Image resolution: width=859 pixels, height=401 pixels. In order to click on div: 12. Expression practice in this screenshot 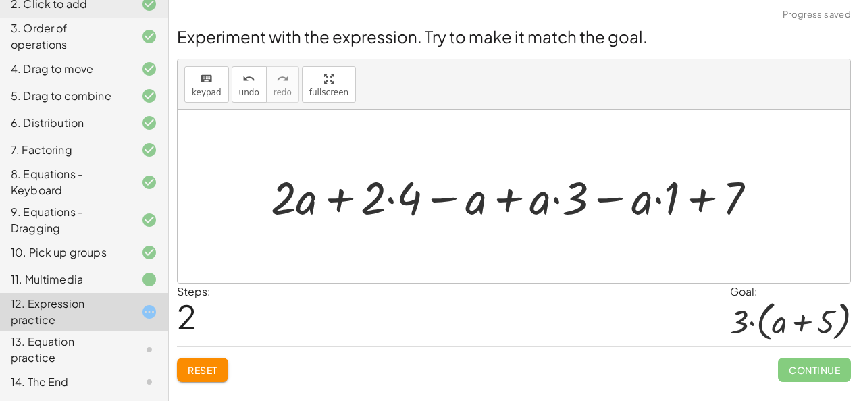, I will do `click(65, 312)`.